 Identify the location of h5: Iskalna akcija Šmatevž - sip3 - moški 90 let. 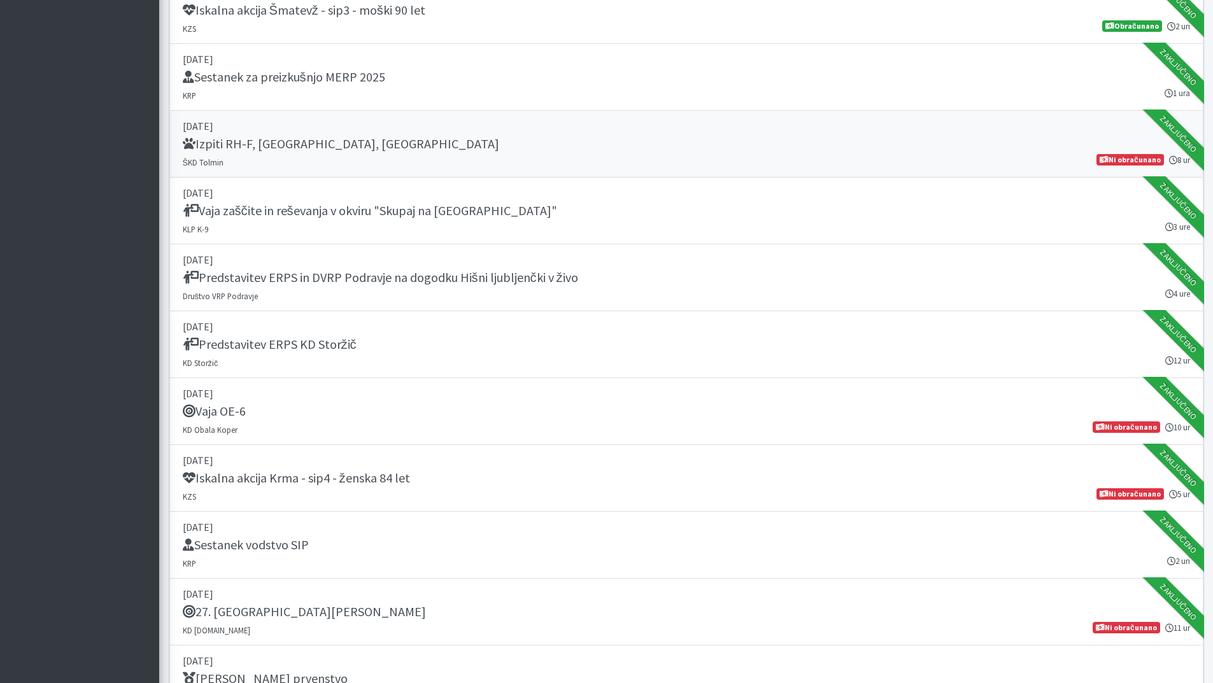
(304, 10).